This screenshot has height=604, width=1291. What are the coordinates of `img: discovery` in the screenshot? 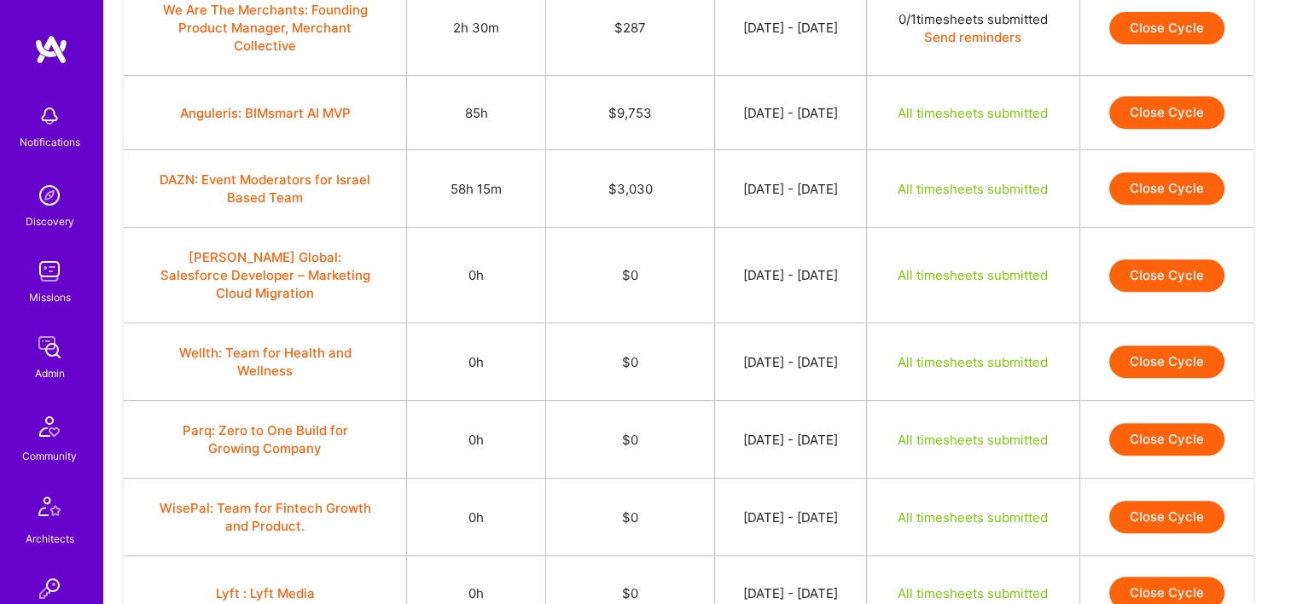 It's located at (50, 195).